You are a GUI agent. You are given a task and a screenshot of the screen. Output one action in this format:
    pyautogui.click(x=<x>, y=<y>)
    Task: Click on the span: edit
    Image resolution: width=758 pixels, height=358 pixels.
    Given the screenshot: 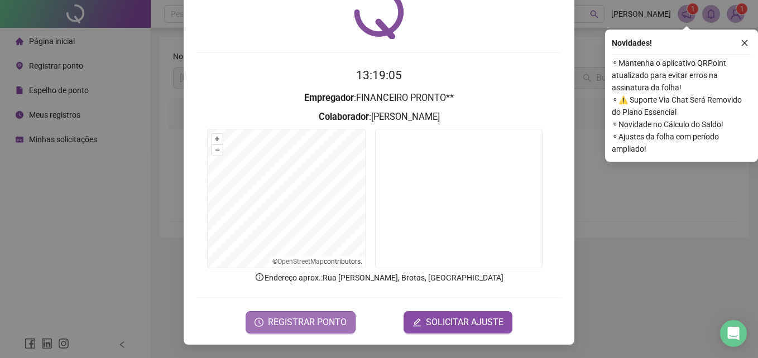 What is the action you would take?
    pyautogui.click(x=417, y=322)
    